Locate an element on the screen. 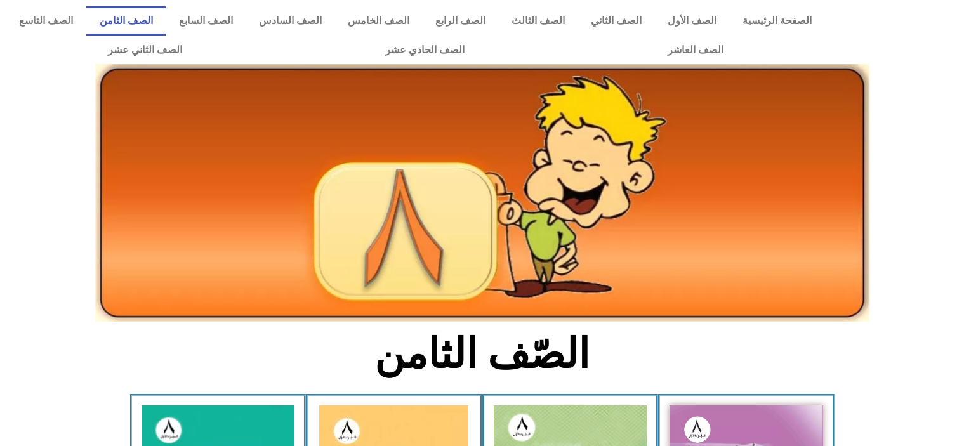 The height and width of the screenshot is (446, 964). a: الصف العاشر is located at coordinates (696, 50).